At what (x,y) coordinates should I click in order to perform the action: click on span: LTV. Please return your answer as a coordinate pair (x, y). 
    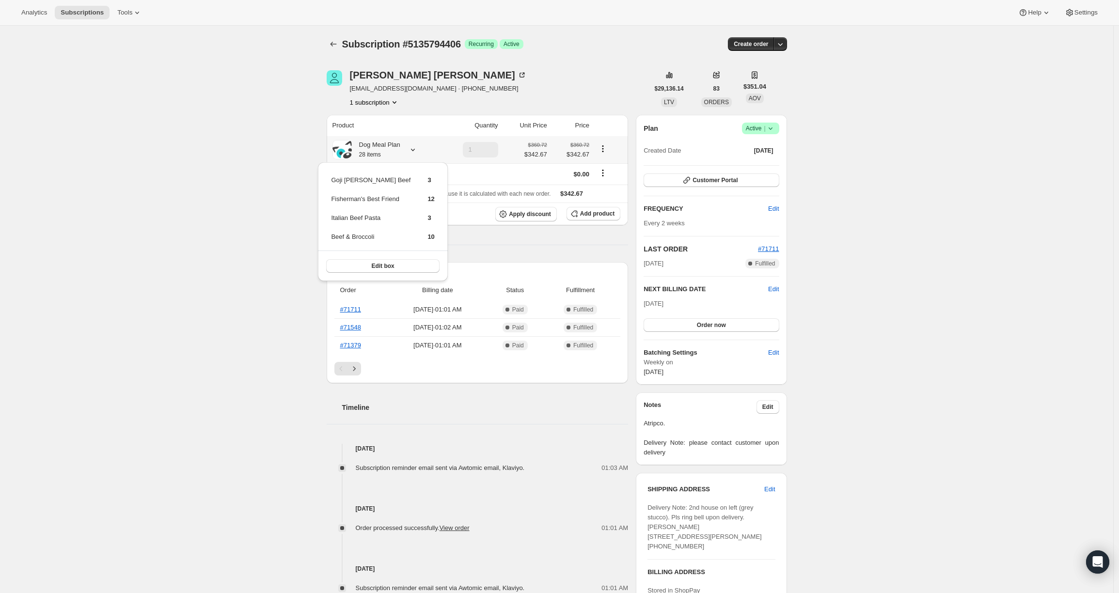
    Looking at the image, I should click on (669, 102).